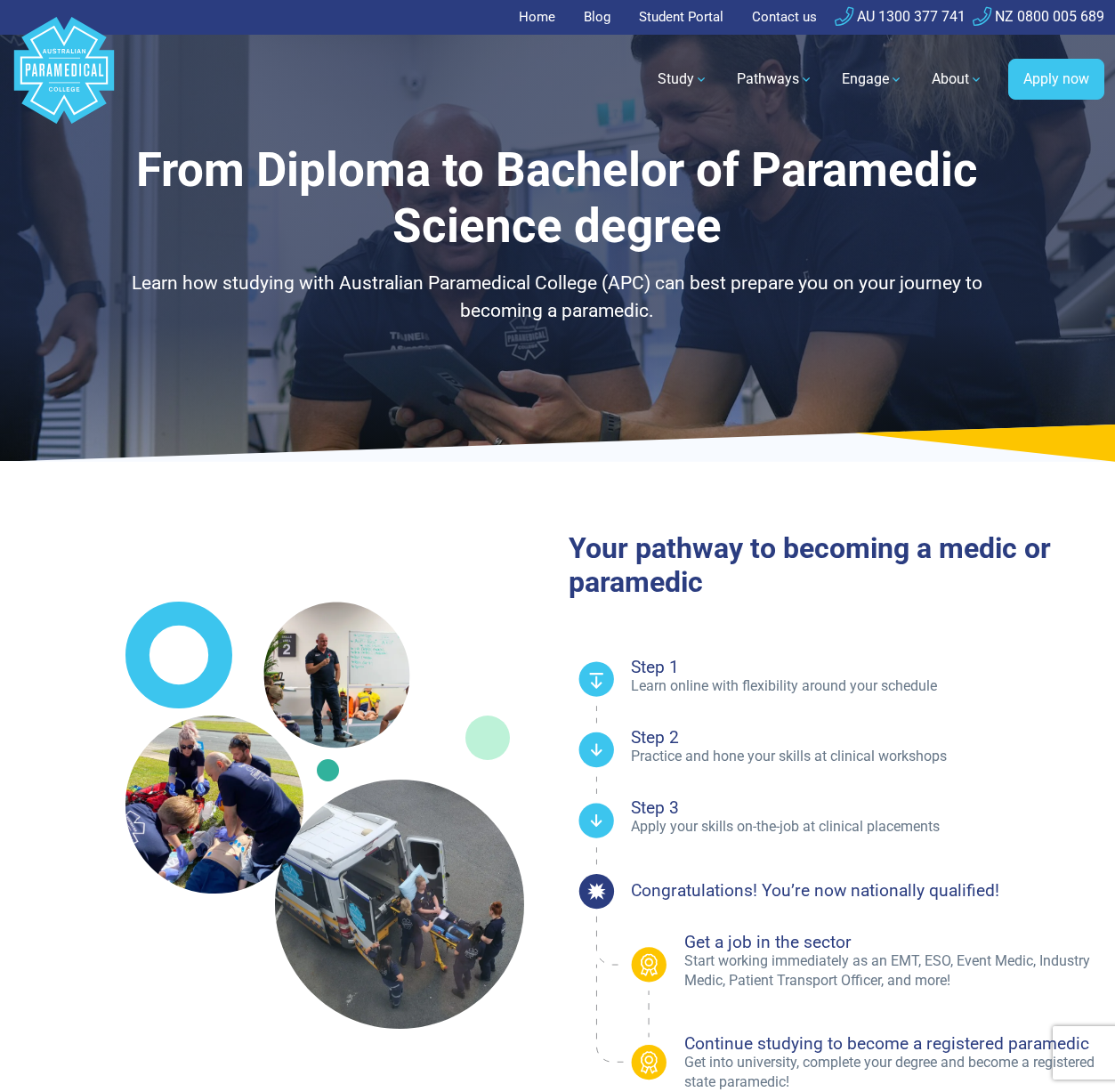 This screenshot has height=1092, width=1115. Describe the element at coordinates (894, 941) in the screenshot. I see `h4: Get a job in the sector` at that location.